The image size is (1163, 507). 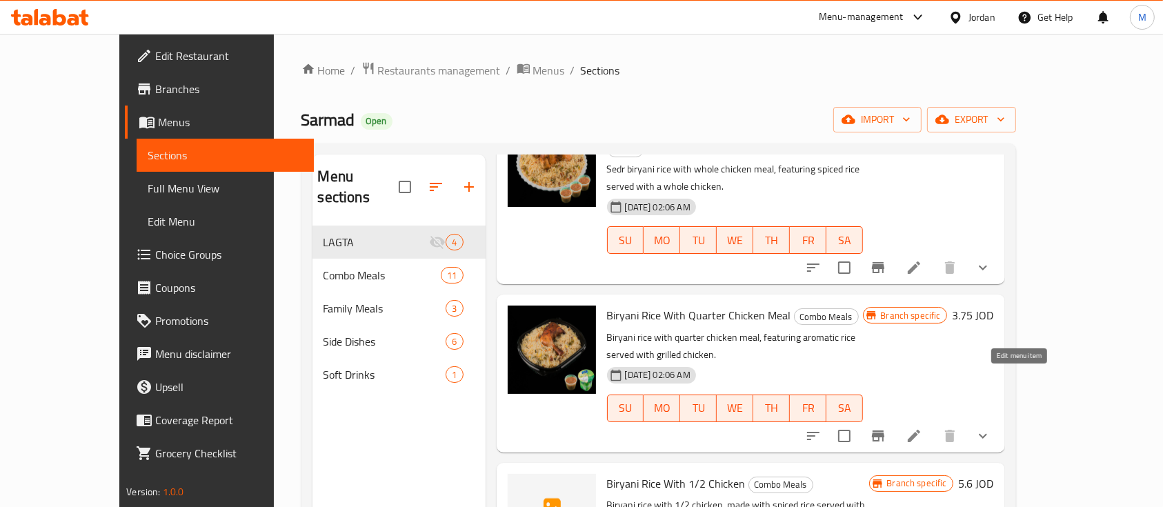 What do you see at coordinates (662, 240) in the screenshot?
I see `button: MO` at bounding box center [662, 240].